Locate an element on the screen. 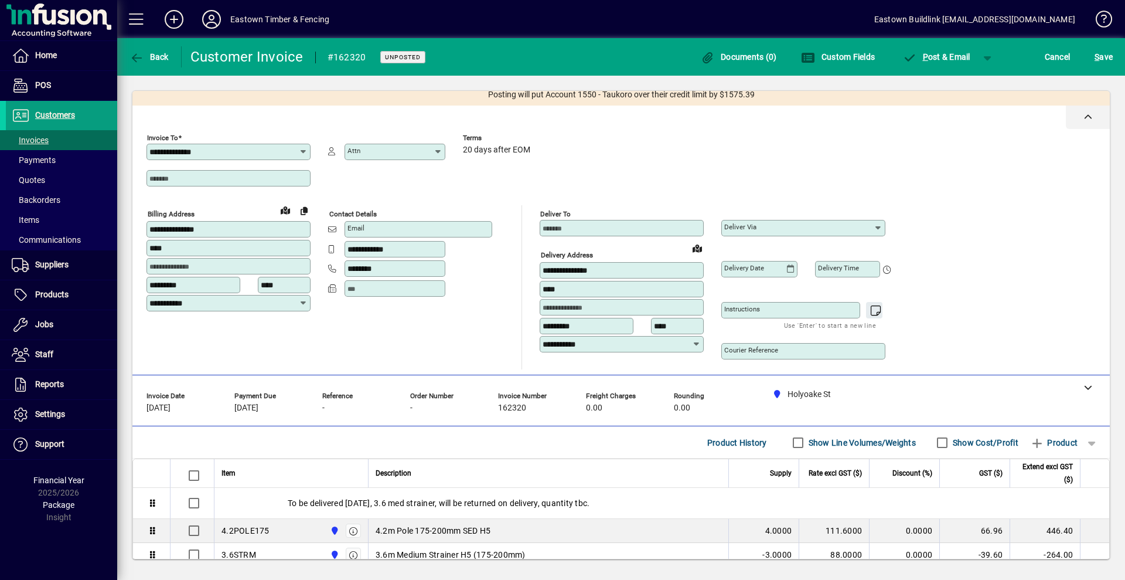 The width and height of the screenshot is (1125, 580). span: Support is located at coordinates (50, 444).